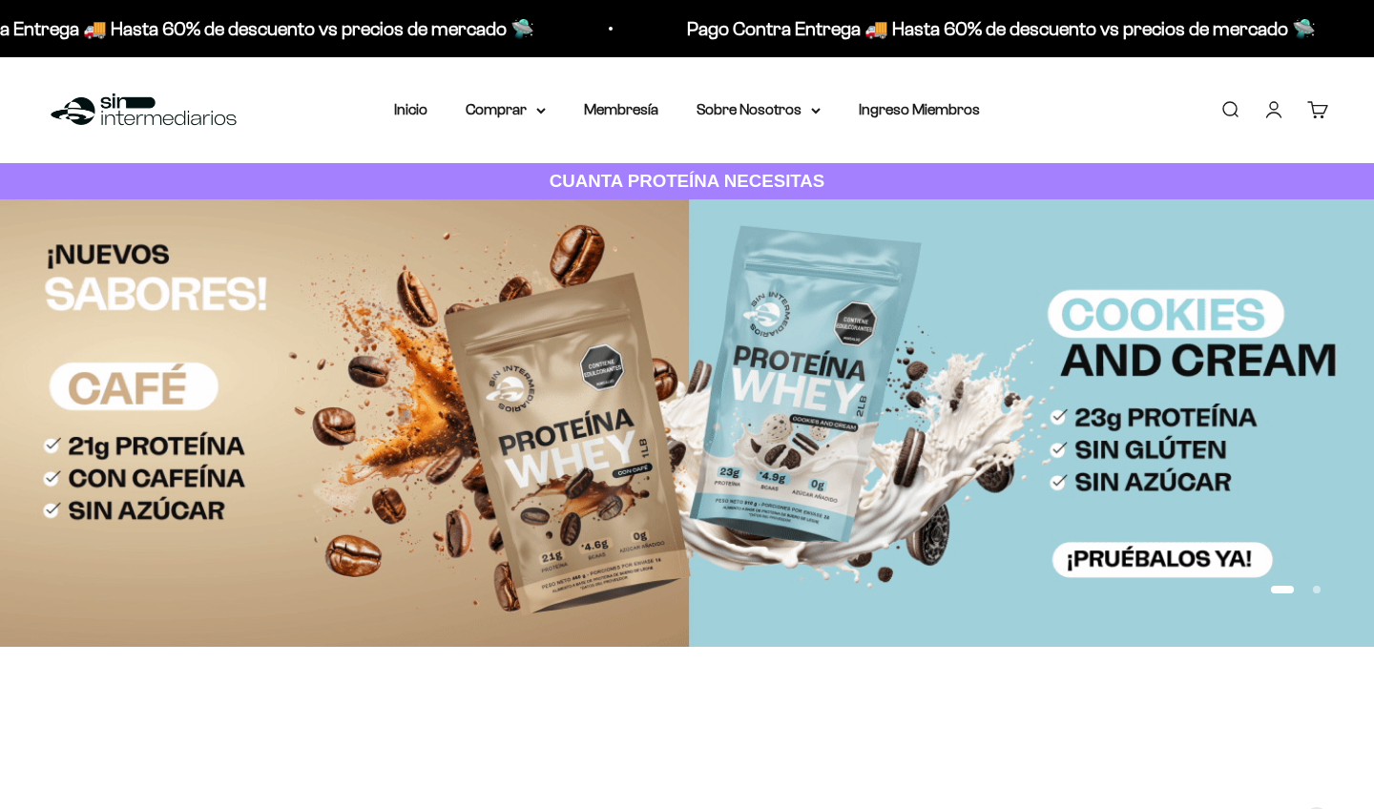 The height and width of the screenshot is (809, 1374). What do you see at coordinates (758, 110) in the screenshot?
I see `summary: Sobre Nosotros` at bounding box center [758, 110].